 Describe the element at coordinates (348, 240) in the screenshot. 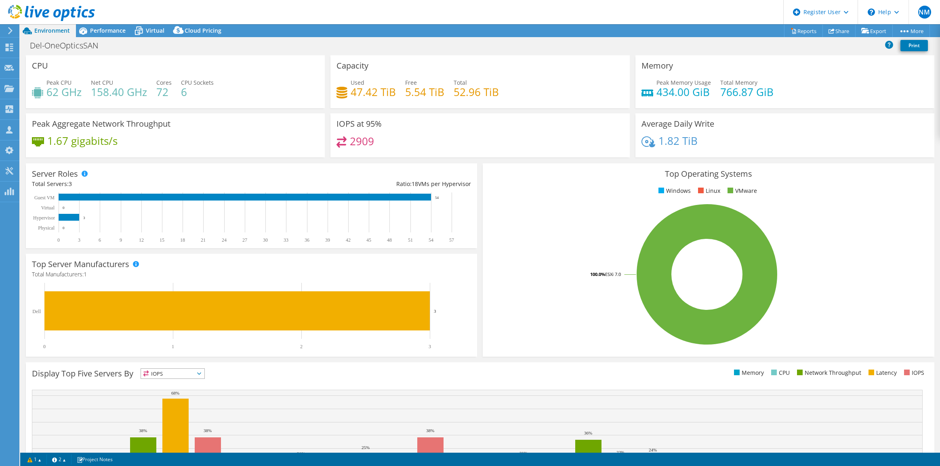

I see `text: 42` at that location.